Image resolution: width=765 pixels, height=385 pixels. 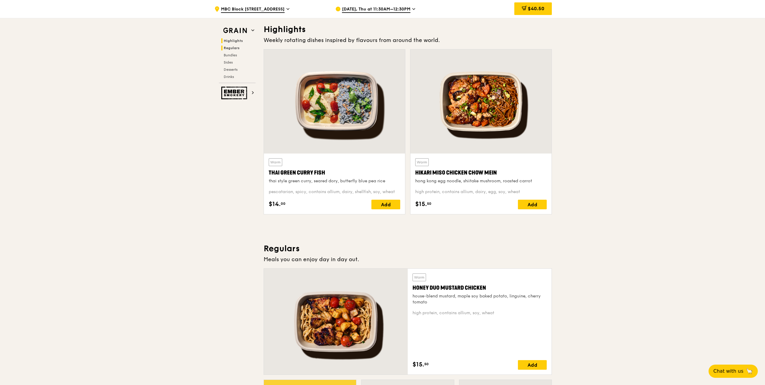 What do you see at coordinates (231, 70) in the screenshot?
I see `span: Desserts` at bounding box center [231, 70].